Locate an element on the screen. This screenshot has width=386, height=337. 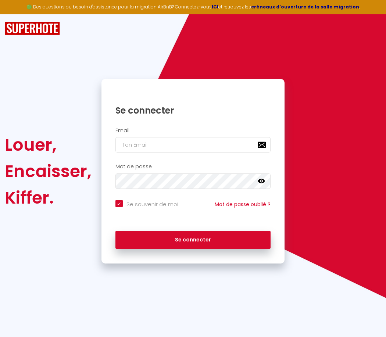
button: Se connecter is located at coordinates (193, 240).